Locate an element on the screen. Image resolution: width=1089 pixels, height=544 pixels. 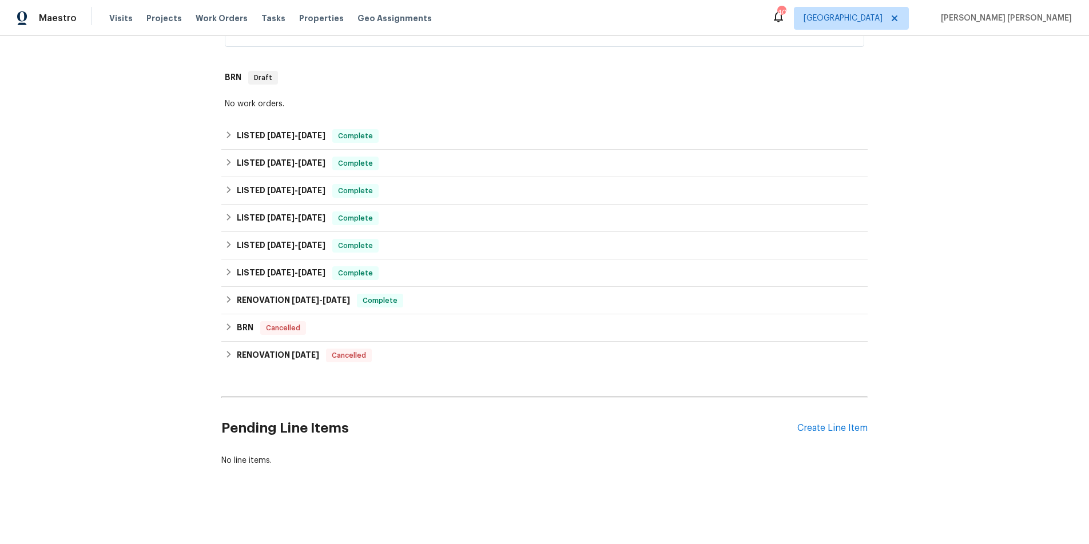
span: Visits is located at coordinates (121, 18).